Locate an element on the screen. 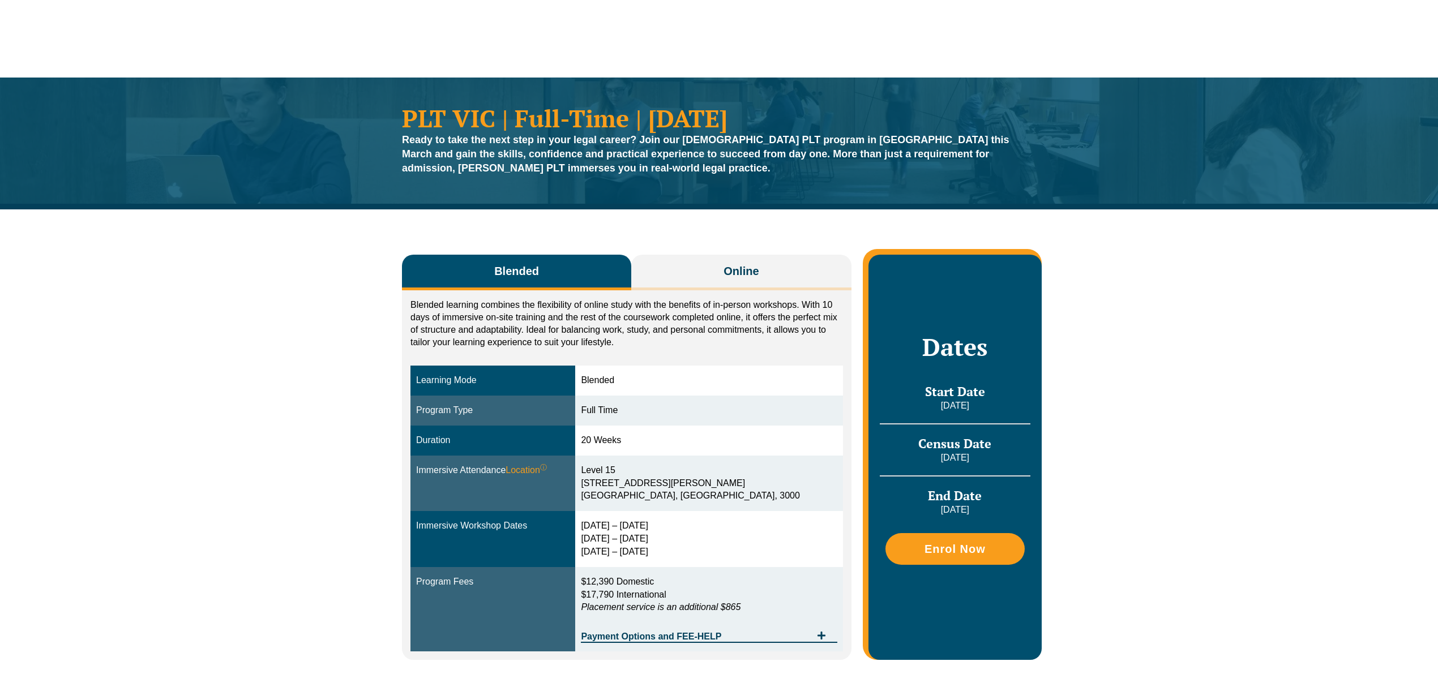 The image size is (1438, 687). p: Blended learning combines the flexibility of online study with the benefits of in-person workshop... is located at coordinates (627, 324).